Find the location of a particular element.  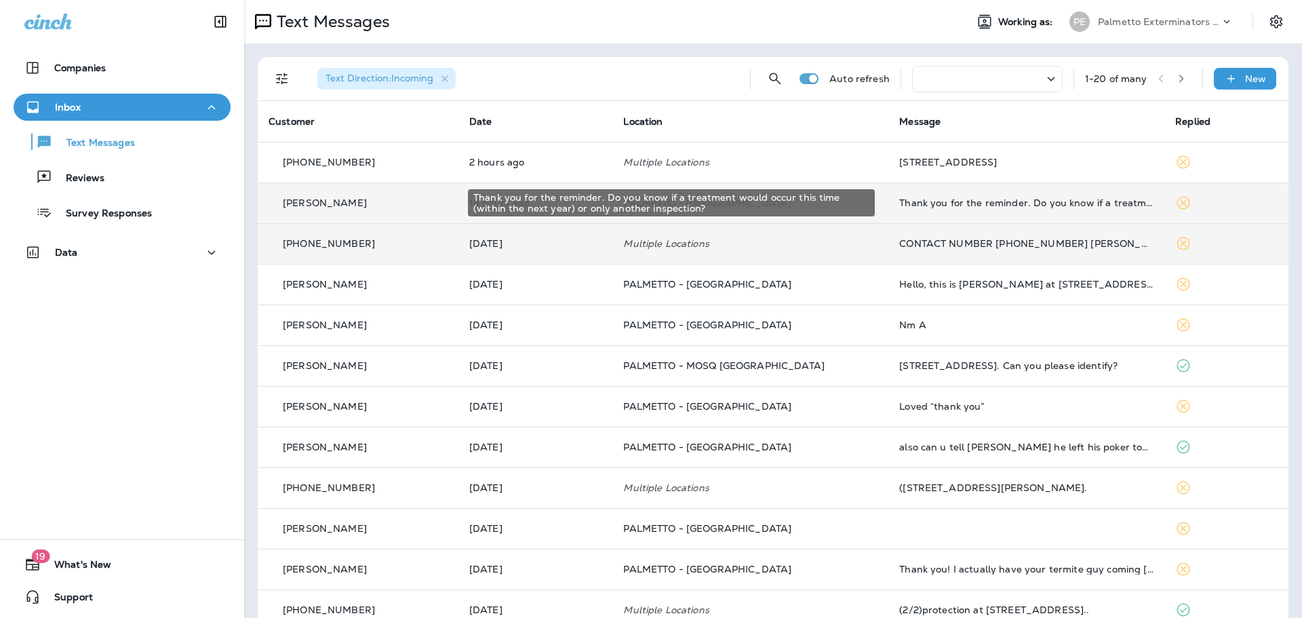

p: Sep 5, 2025 01:48 PM is located at coordinates (536, 366).